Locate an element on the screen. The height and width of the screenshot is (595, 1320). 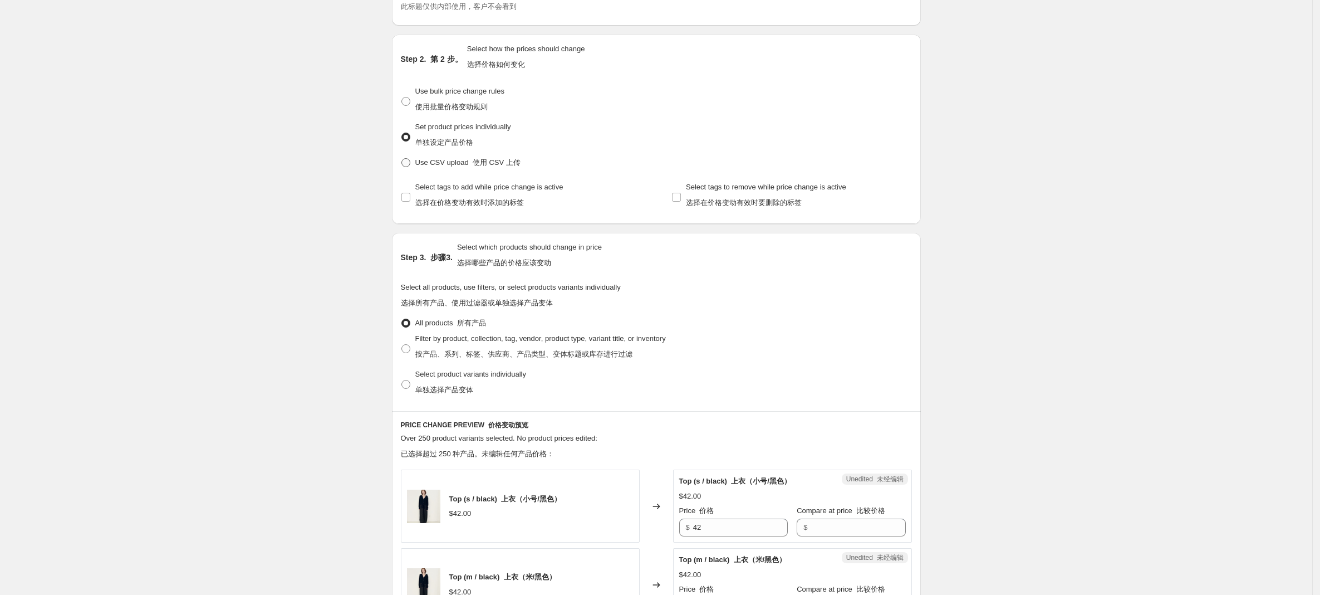
span: Use CSV upload is located at coordinates (468, 162).